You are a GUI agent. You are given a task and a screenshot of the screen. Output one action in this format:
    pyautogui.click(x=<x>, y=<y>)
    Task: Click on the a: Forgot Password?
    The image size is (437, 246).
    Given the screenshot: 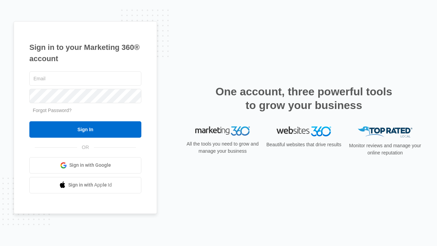 What is the action you would take?
    pyautogui.click(x=52, y=110)
    